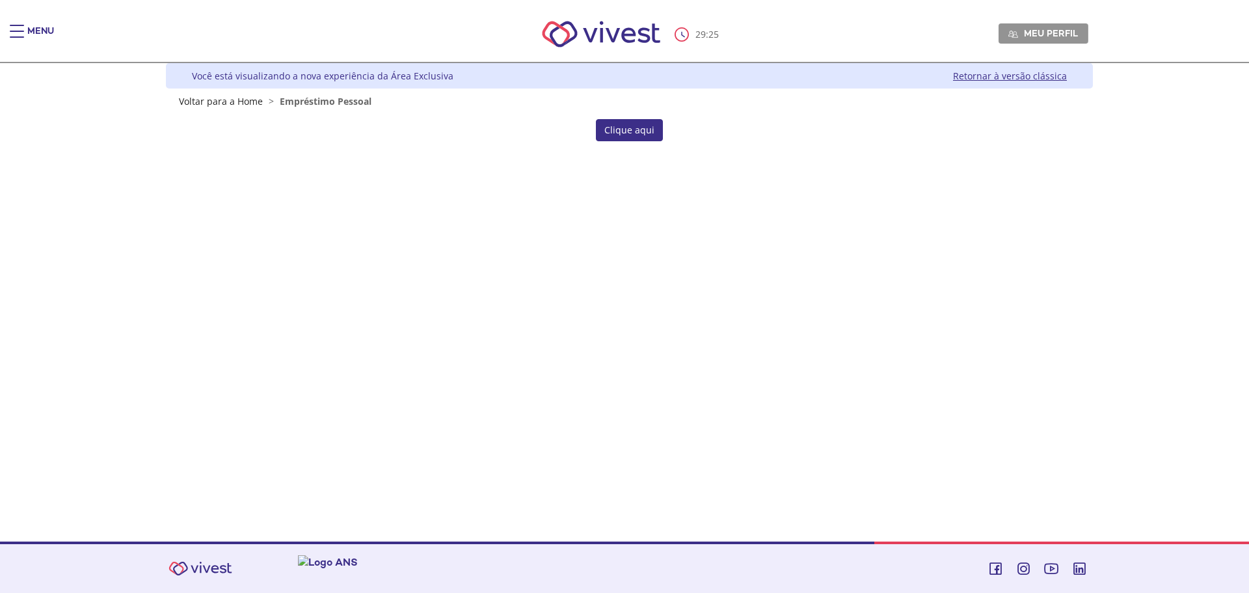  I want to click on span: Meu perfil, so click(1051, 33).